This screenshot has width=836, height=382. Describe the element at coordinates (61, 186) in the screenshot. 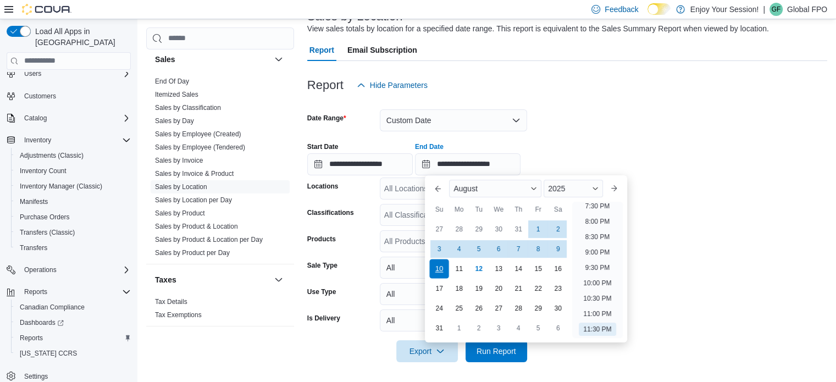

I see `span: Inventory Manager (Classic)` at that location.